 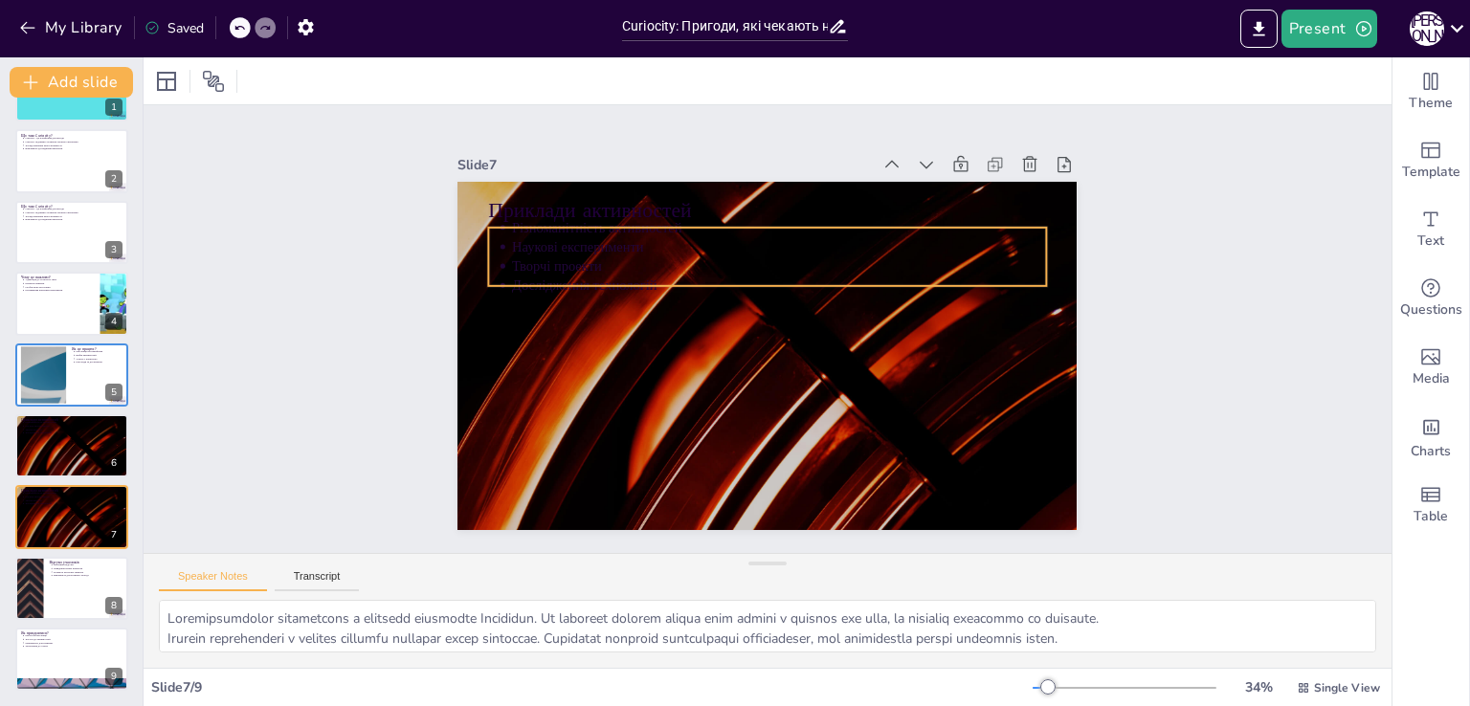 I want to click on div: Add images, graphics, shapes or video, so click(x=1431, y=368).